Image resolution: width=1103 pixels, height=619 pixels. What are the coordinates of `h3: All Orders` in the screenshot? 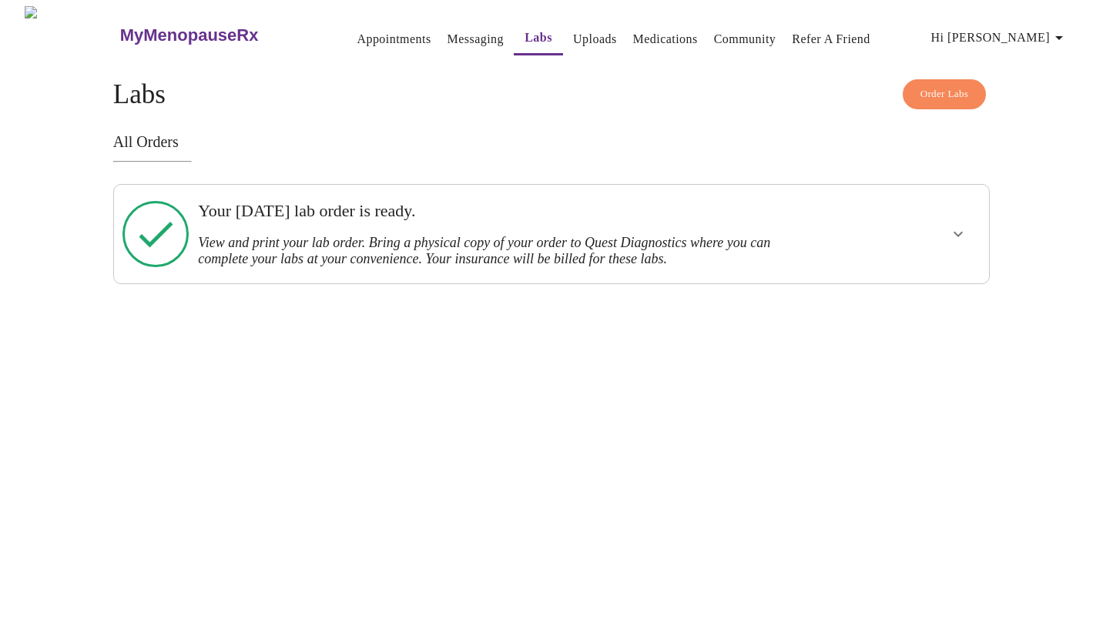 It's located at (552, 142).